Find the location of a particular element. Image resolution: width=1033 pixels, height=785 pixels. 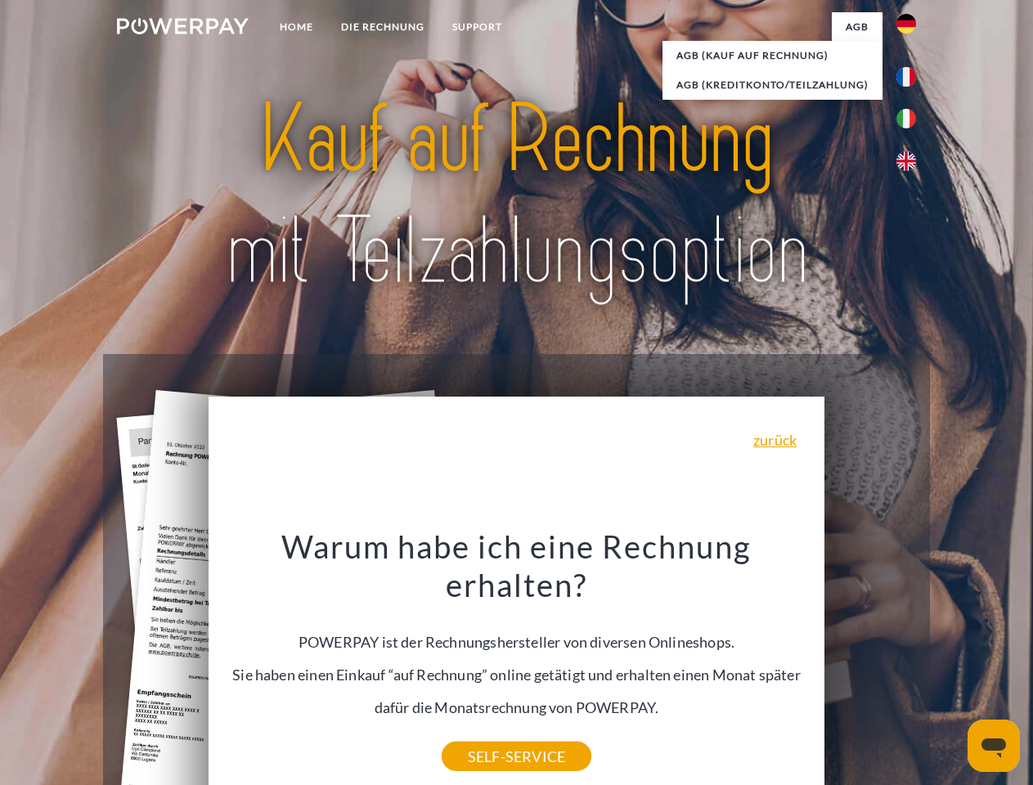

a: AGB (Kauf auf Rechnung) is located at coordinates (772, 56).